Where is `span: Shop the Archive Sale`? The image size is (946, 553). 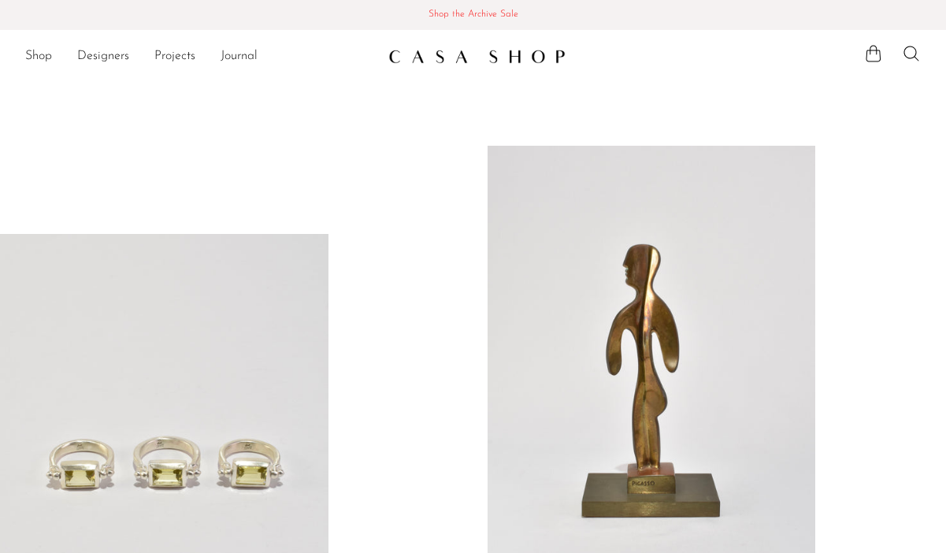
span: Shop the Archive Sale is located at coordinates (473, 15).